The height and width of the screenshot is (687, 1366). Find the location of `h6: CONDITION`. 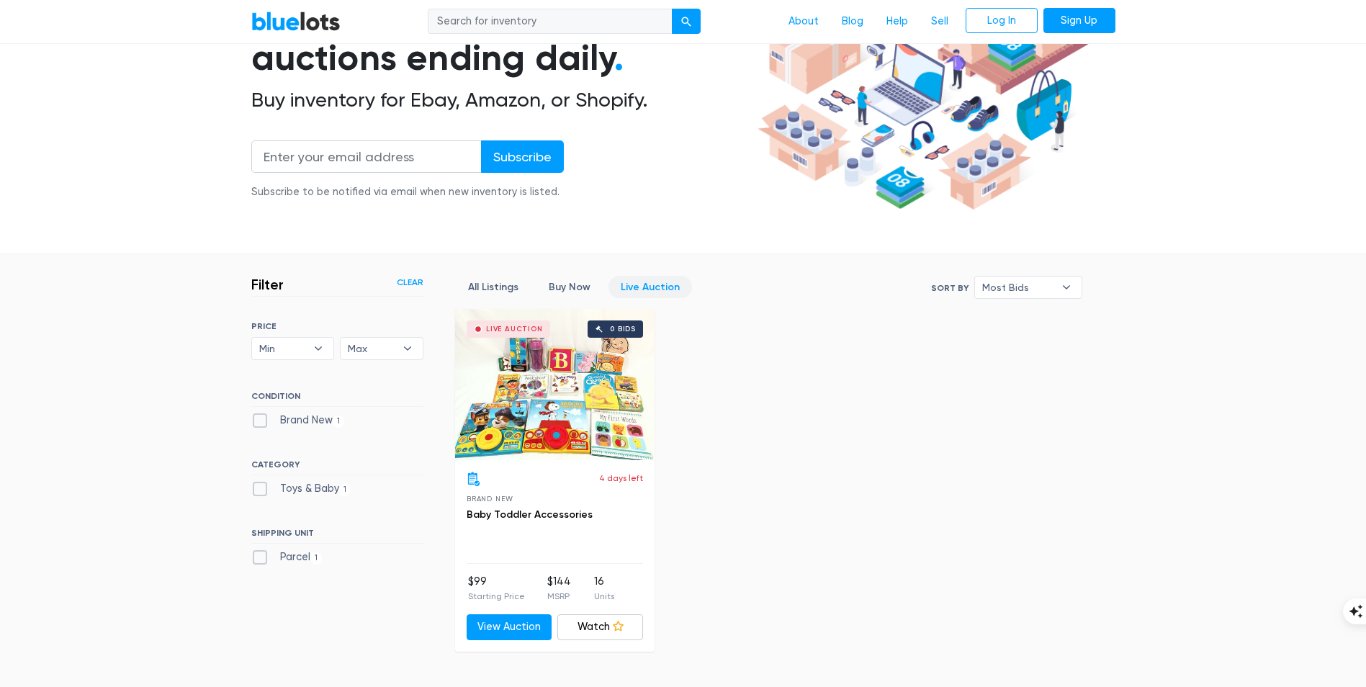

h6: CONDITION is located at coordinates (337, 399).